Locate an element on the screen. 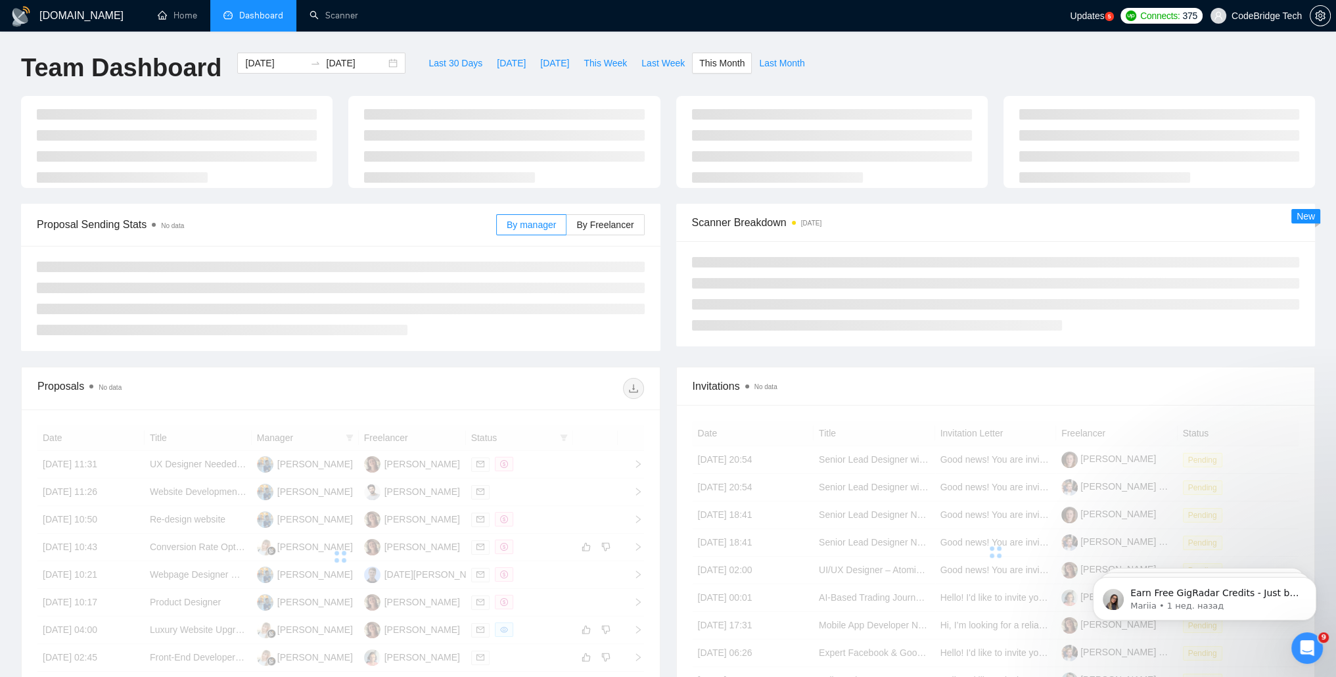 This screenshot has height=677, width=1336. button: Last Month is located at coordinates (781, 63).